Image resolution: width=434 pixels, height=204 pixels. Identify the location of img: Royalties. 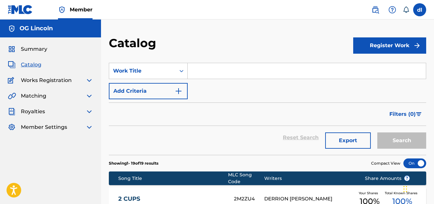
(12, 112).